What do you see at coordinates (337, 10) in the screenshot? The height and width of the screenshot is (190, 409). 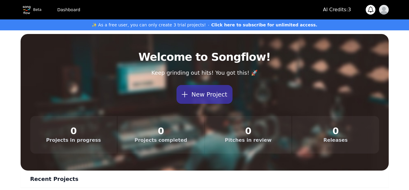 I see `p: AI Credits: 3` at bounding box center [337, 10].